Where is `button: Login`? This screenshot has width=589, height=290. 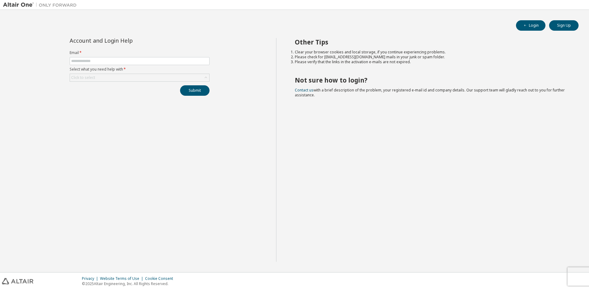
button: Login is located at coordinates (531, 25).